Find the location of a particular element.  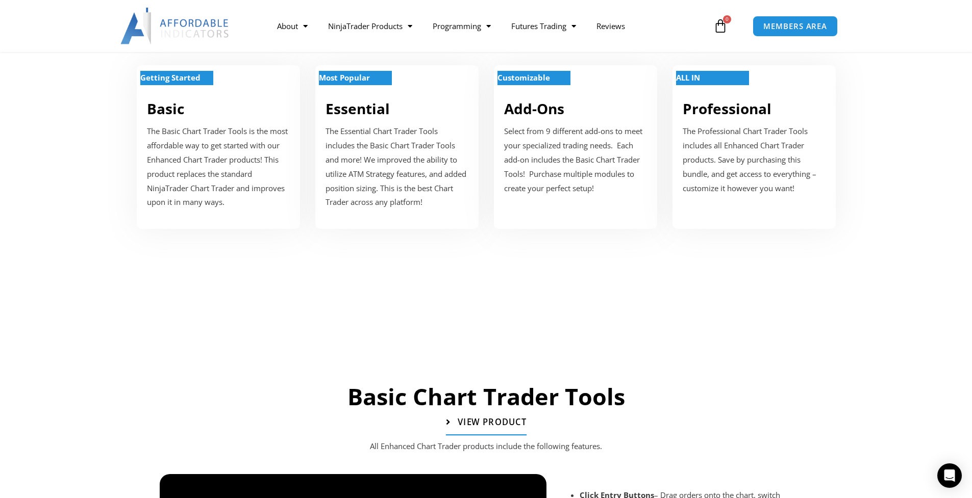

a: Programming is located at coordinates (462, 26).